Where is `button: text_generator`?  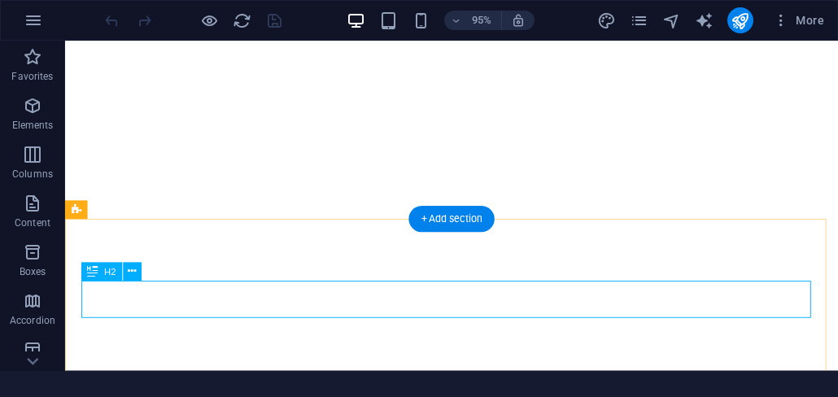 button: text_generator is located at coordinates (704, 20).